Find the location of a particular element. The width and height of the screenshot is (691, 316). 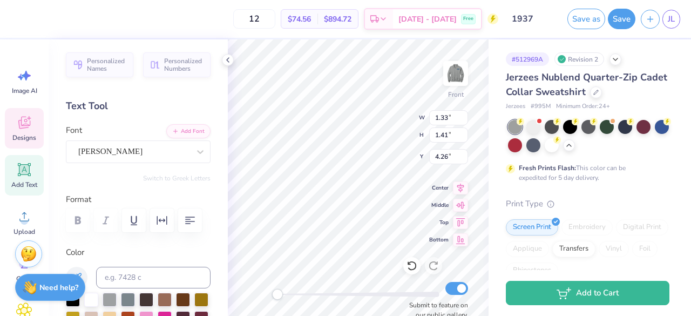

div: Rhinestones is located at coordinates (531, 270).